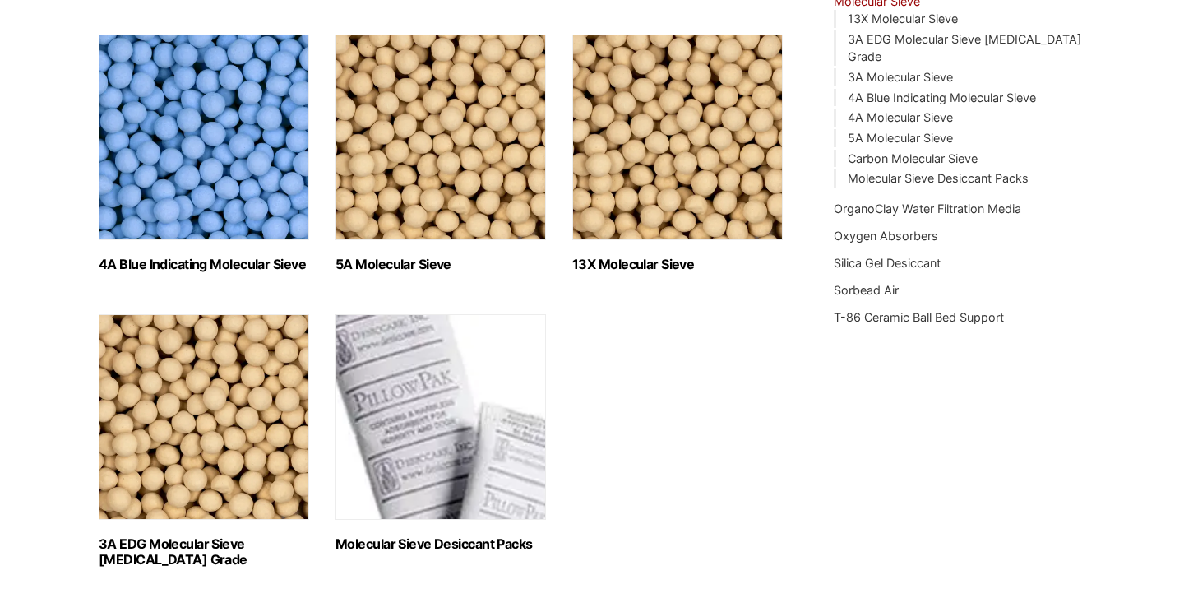 This screenshot has height=598, width=1184. What do you see at coordinates (886, 235) in the screenshot?
I see `a: Oxygen Absorbers` at bounding box center [886, 235].